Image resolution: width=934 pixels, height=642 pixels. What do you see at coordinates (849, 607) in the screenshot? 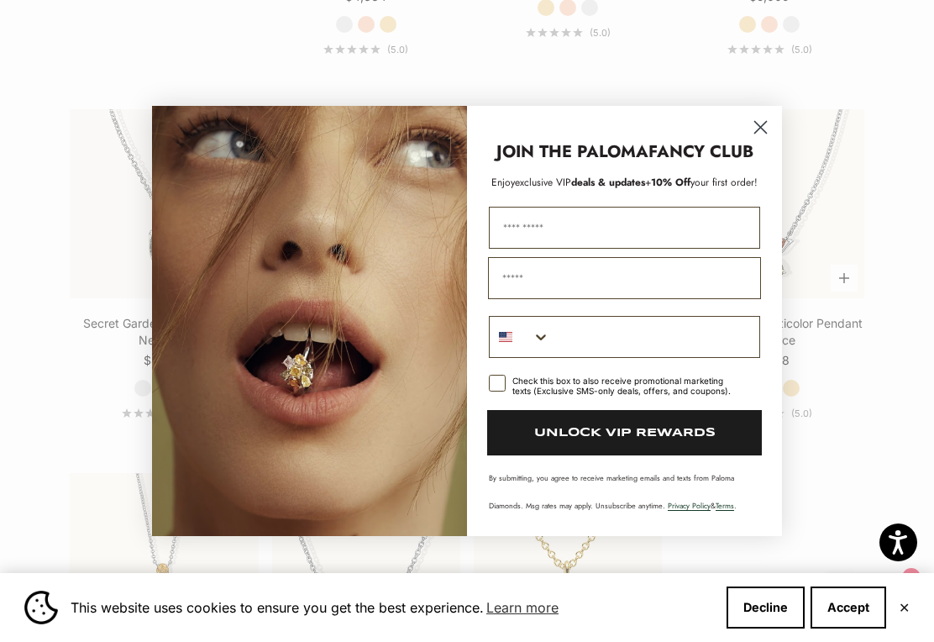
I see `button: Accept` at bounding box center [849, 607].